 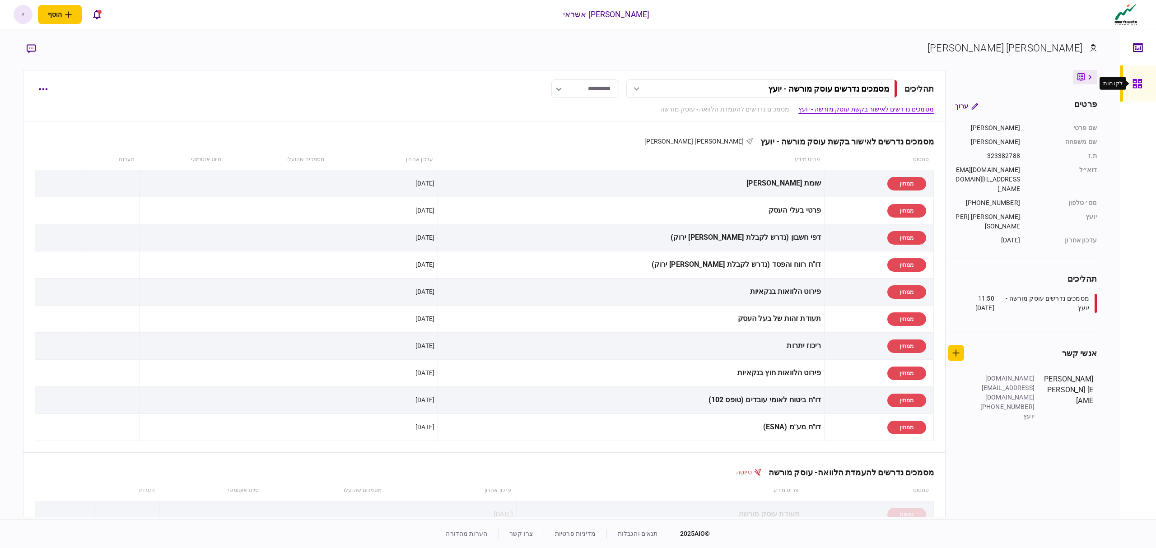 What do you see at coordinates (1063, 142) in the screenshot?
I see `div: שם משפחה` at bounding box center [1063, 142].